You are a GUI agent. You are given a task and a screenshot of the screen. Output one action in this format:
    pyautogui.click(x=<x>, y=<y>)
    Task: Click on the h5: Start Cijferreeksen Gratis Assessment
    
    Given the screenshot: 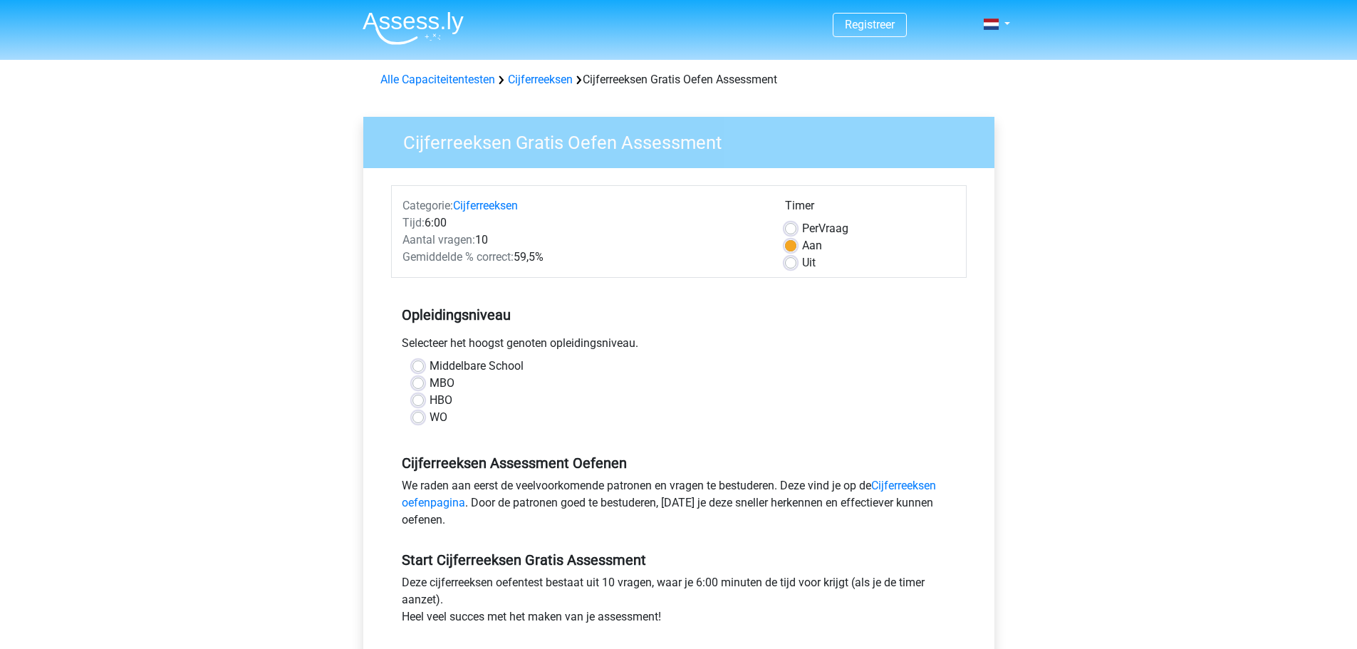 What is the action you would take?
    pyautogui.click(x=679, y=560)
    